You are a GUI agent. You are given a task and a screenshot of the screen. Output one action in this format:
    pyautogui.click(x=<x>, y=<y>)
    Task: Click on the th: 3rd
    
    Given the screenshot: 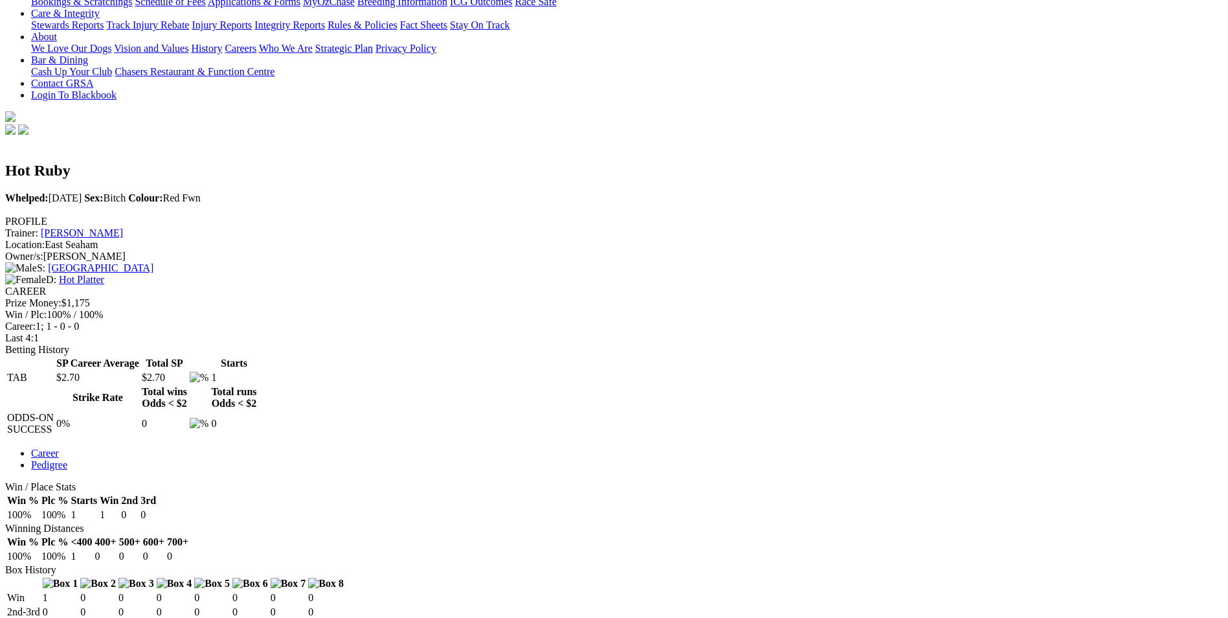 What is the action you would take?
    pyautogui.click(x=148, y=500)
    